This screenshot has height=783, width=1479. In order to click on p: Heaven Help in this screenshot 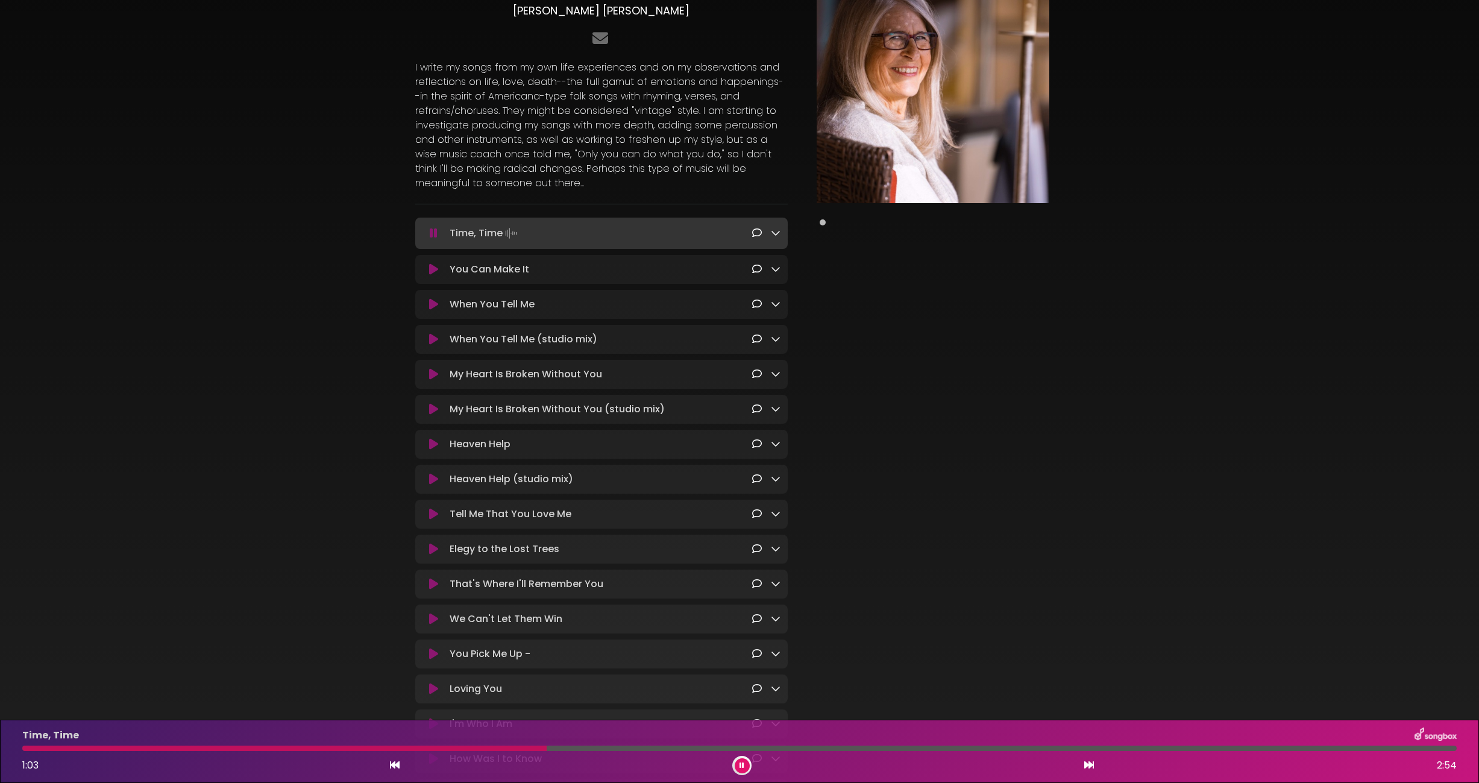, I will do `click(480, 444)`.